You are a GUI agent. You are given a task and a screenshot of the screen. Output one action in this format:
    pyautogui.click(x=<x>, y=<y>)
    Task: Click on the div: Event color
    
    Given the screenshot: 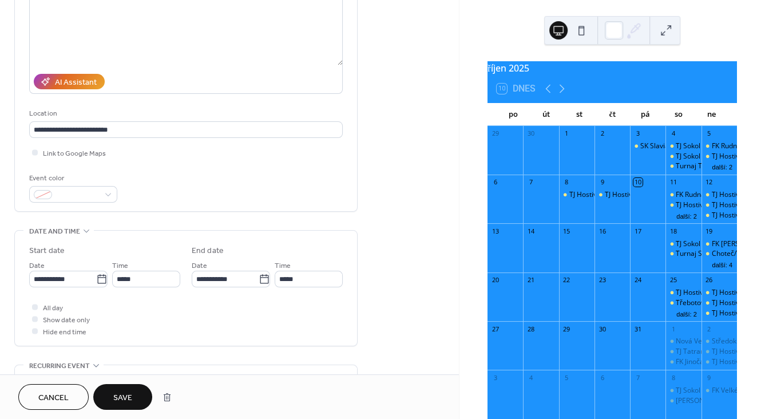 What is the action you would take?
    pyautogui.click(x=72, y=178)
    